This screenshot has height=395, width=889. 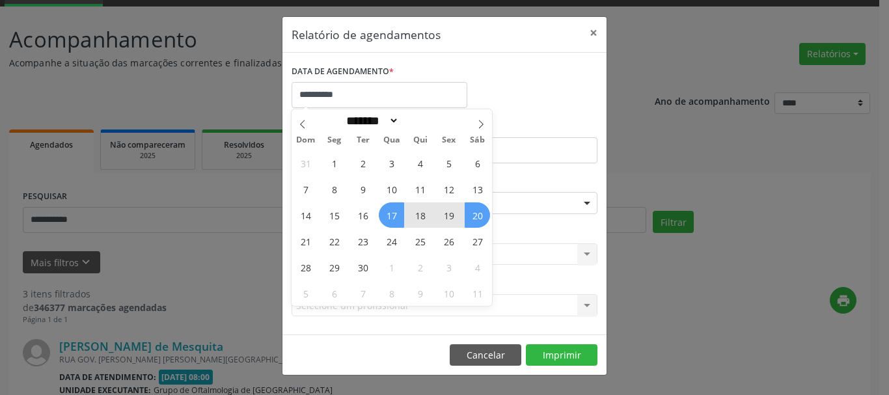 What do you see at coordinates (363, 241) in the screenshot?
I see `span: Setembro 23, 2025` at bounding box center [363, 241].